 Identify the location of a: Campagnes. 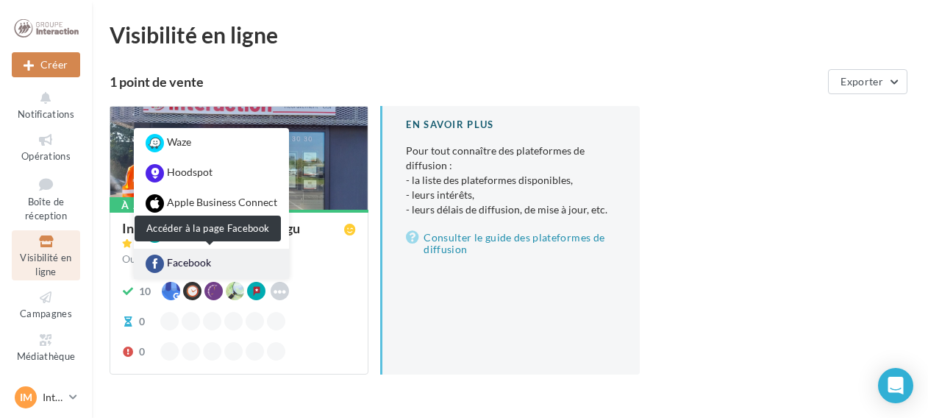
(46, 304).